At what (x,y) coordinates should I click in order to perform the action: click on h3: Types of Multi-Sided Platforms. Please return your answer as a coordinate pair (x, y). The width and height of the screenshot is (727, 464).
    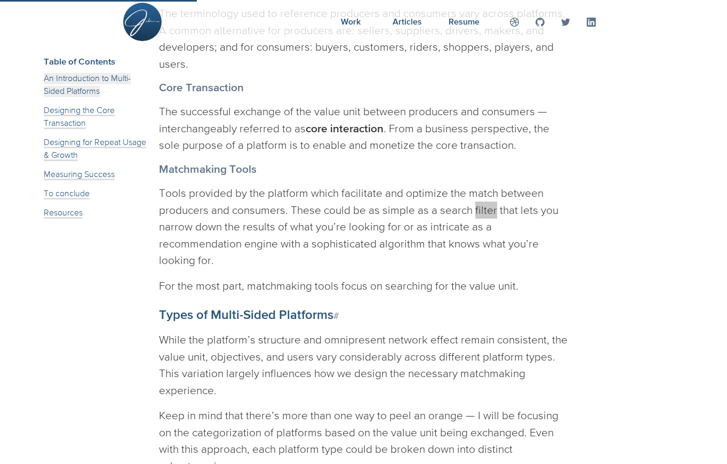
    Looking at the image, I should click on (364, 315).